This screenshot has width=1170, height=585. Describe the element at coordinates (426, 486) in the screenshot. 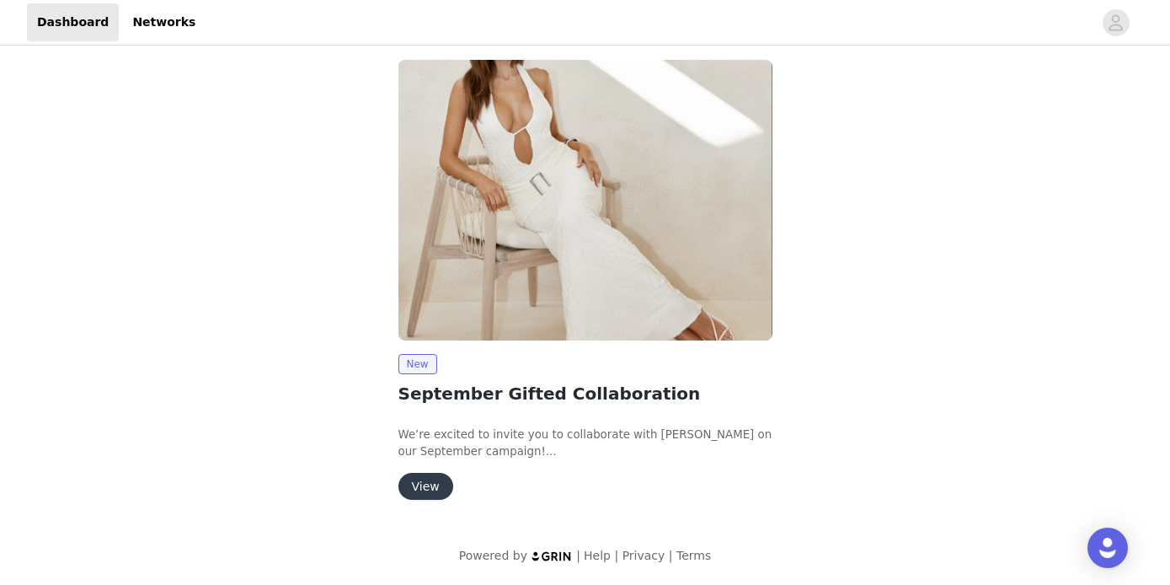

I see `button: View` at that location.